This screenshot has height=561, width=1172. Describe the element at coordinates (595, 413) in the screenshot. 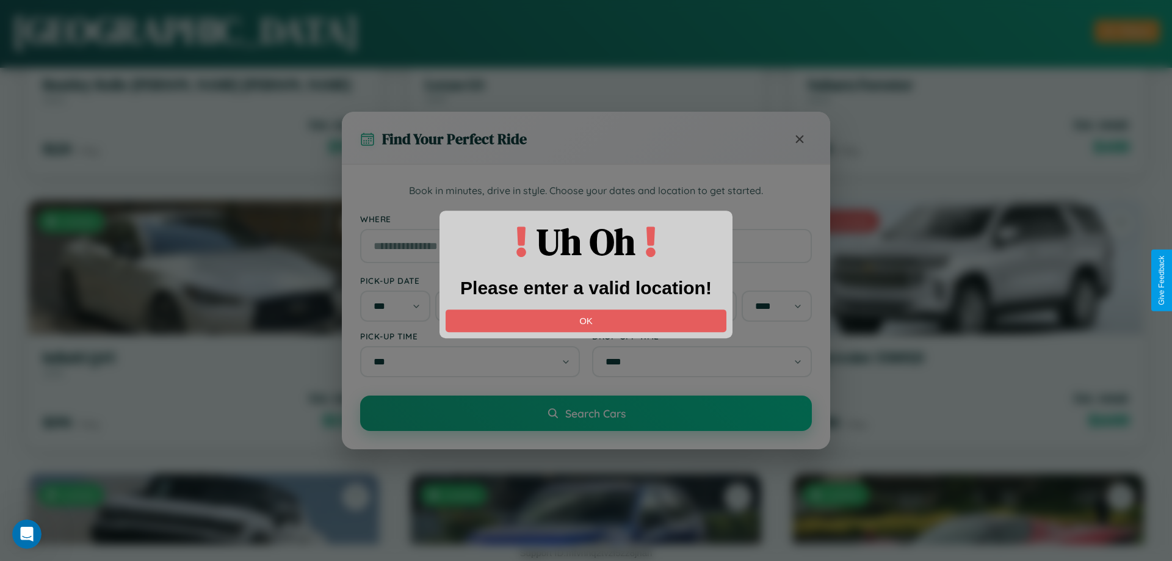

I see `span: Search Cars` at that location.